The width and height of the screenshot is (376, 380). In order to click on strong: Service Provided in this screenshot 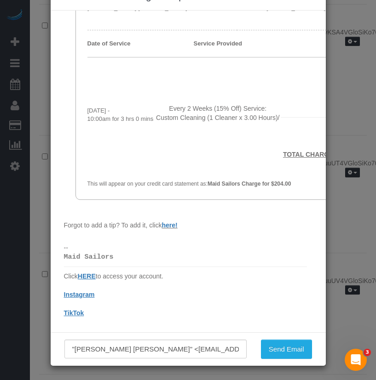, I will do `click(218, 43)`.